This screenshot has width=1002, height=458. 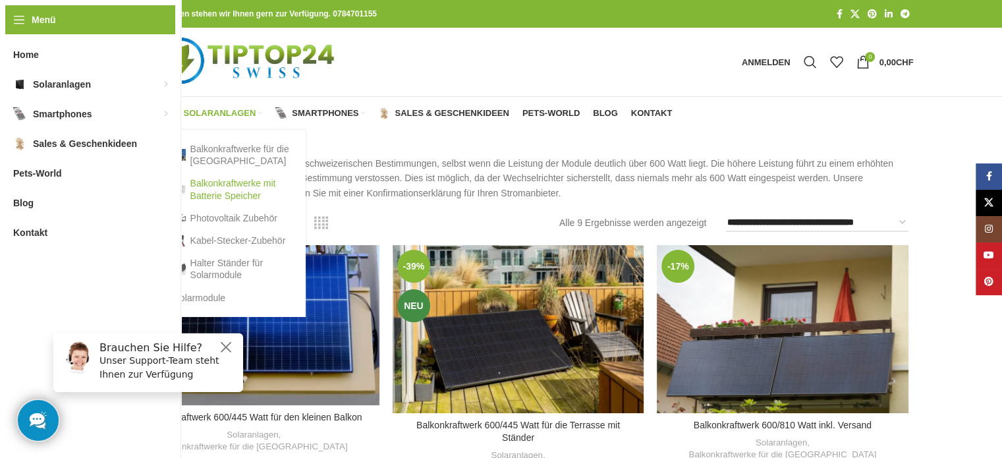 What do you see at coordinates (889, 14) in the screenshot?
I see `a: LinkedIn Social Link` at bounding box center [889, 14].